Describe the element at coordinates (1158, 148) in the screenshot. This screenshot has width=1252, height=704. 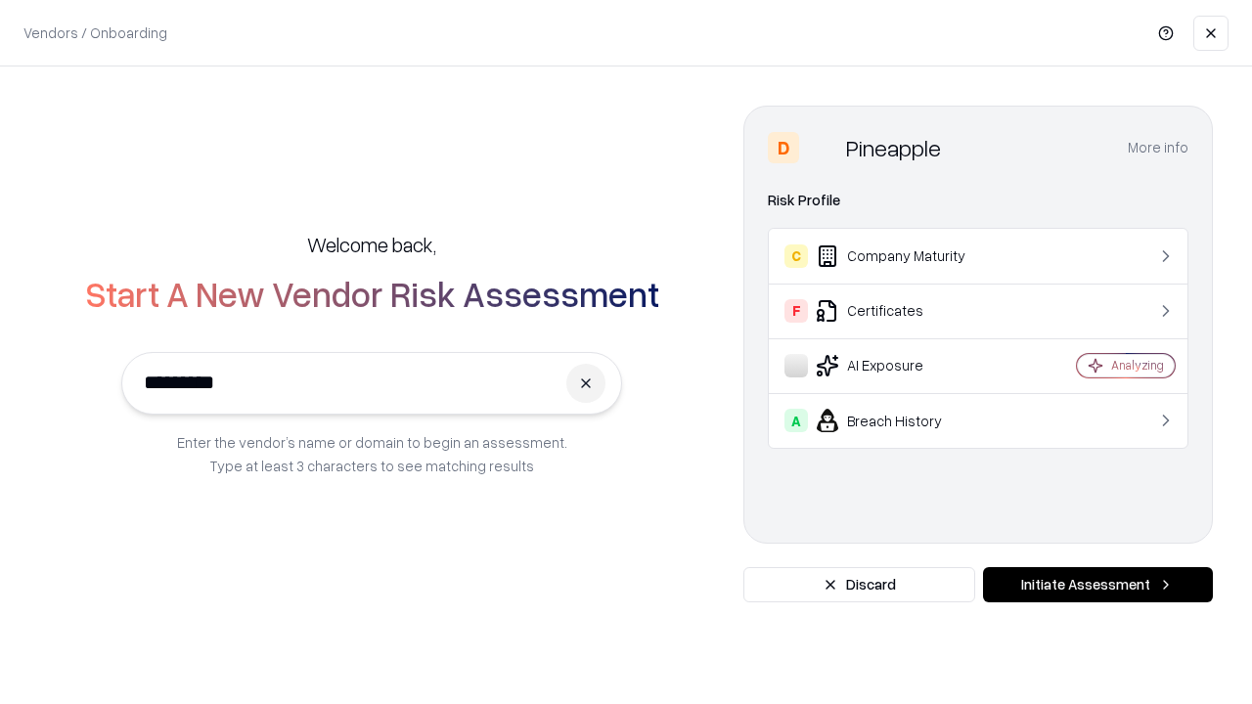
I see `button: More info` at that location.